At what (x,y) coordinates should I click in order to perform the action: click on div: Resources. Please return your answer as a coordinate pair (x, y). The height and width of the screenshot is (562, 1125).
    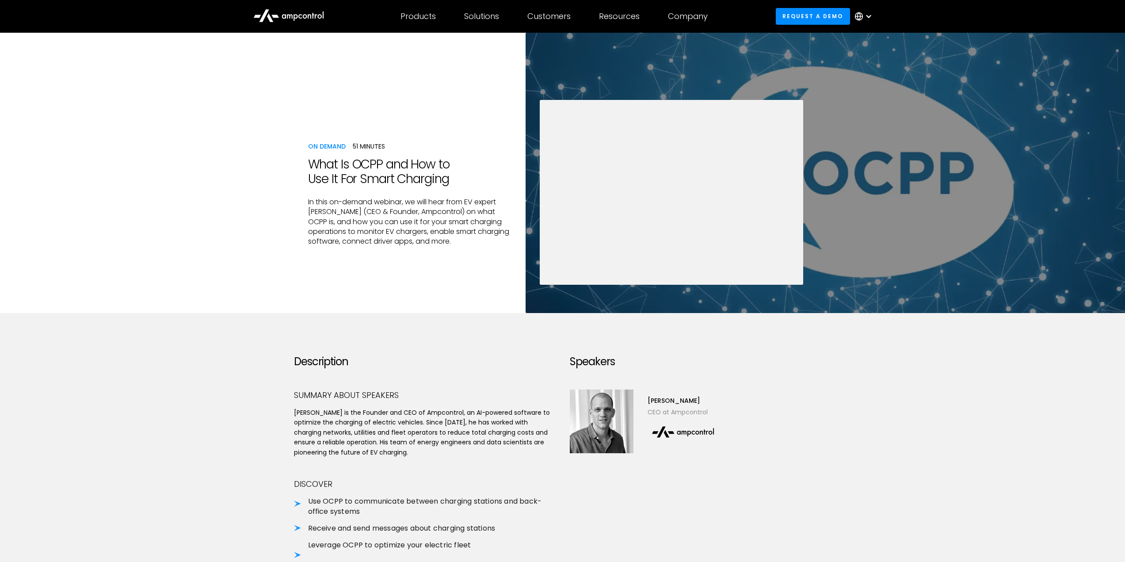
    Looking at the image, I should click on (619, 16).